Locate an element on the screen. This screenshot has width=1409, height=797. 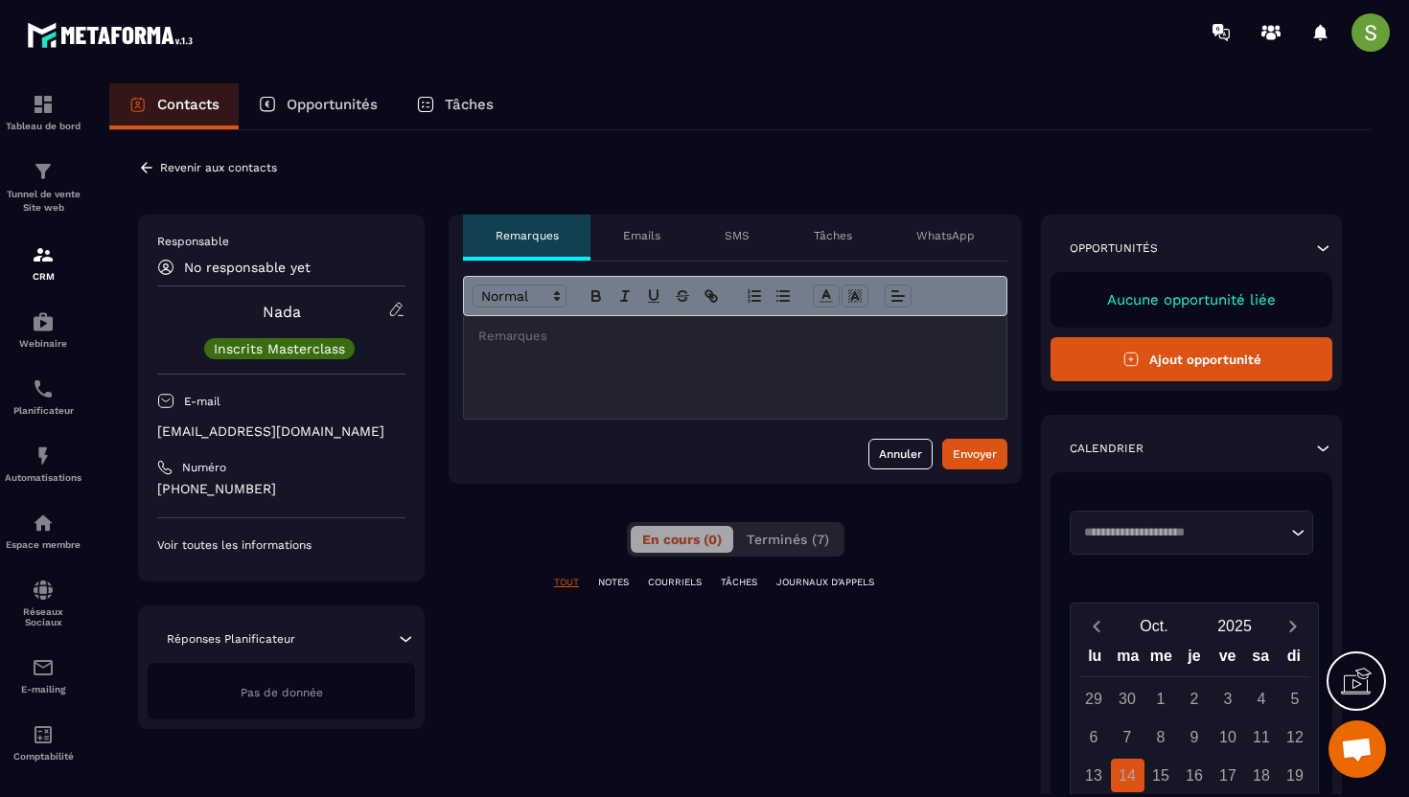
p: Réseaux Sociaux is located at coordinates (43, 617).